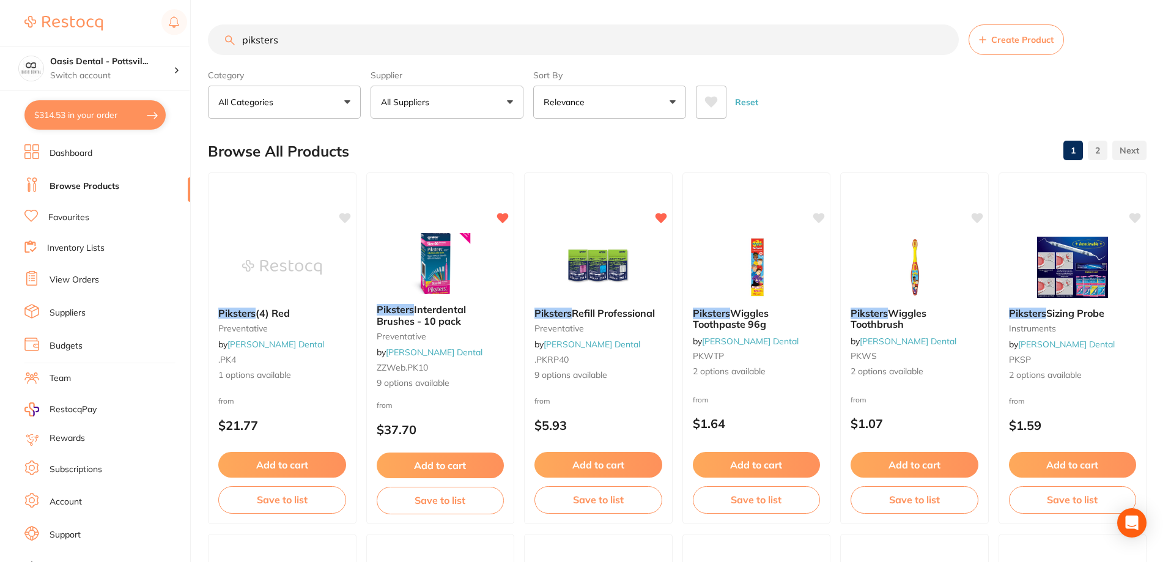 This screenshot has height=562, width=1171. Describe the element at coordinates (610, 102) in the screenshot. I see `button: Relevance` at that location.